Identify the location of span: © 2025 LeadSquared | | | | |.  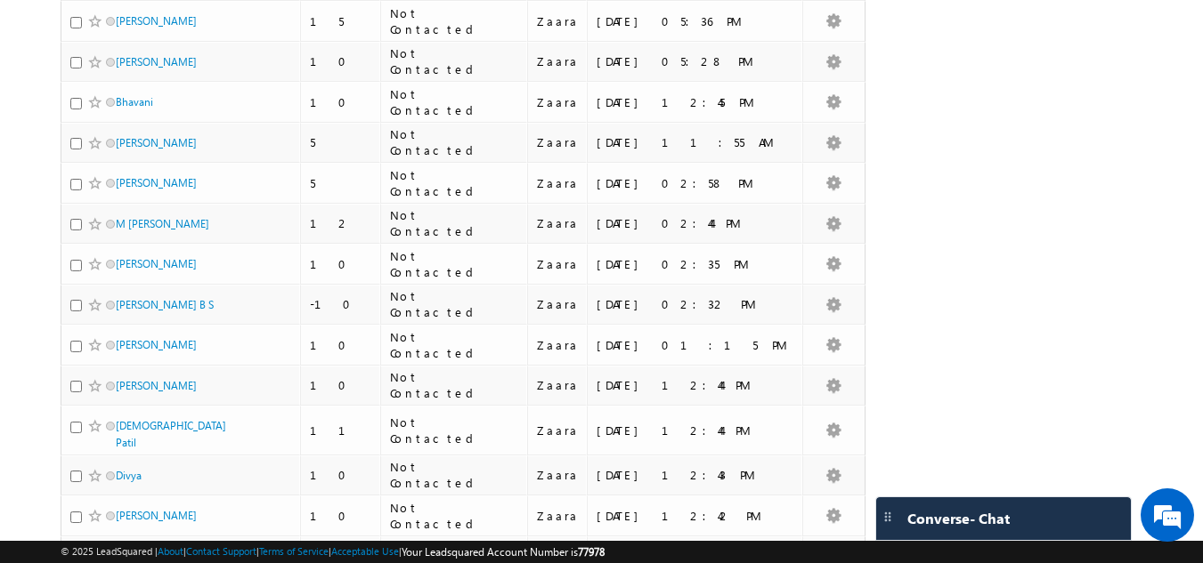
(332, 552).